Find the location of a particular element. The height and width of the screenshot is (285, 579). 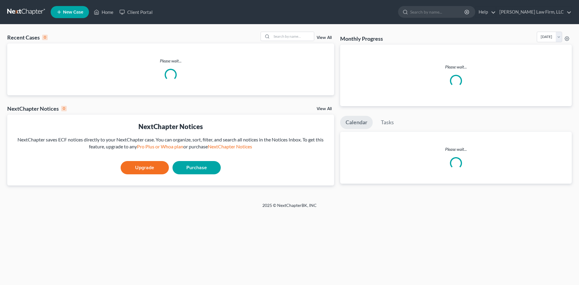

div: NextChapter saves ECF notices directly to your NextChapter case. You can organize, sort, filter, ... is located at coordinates (171, 143).